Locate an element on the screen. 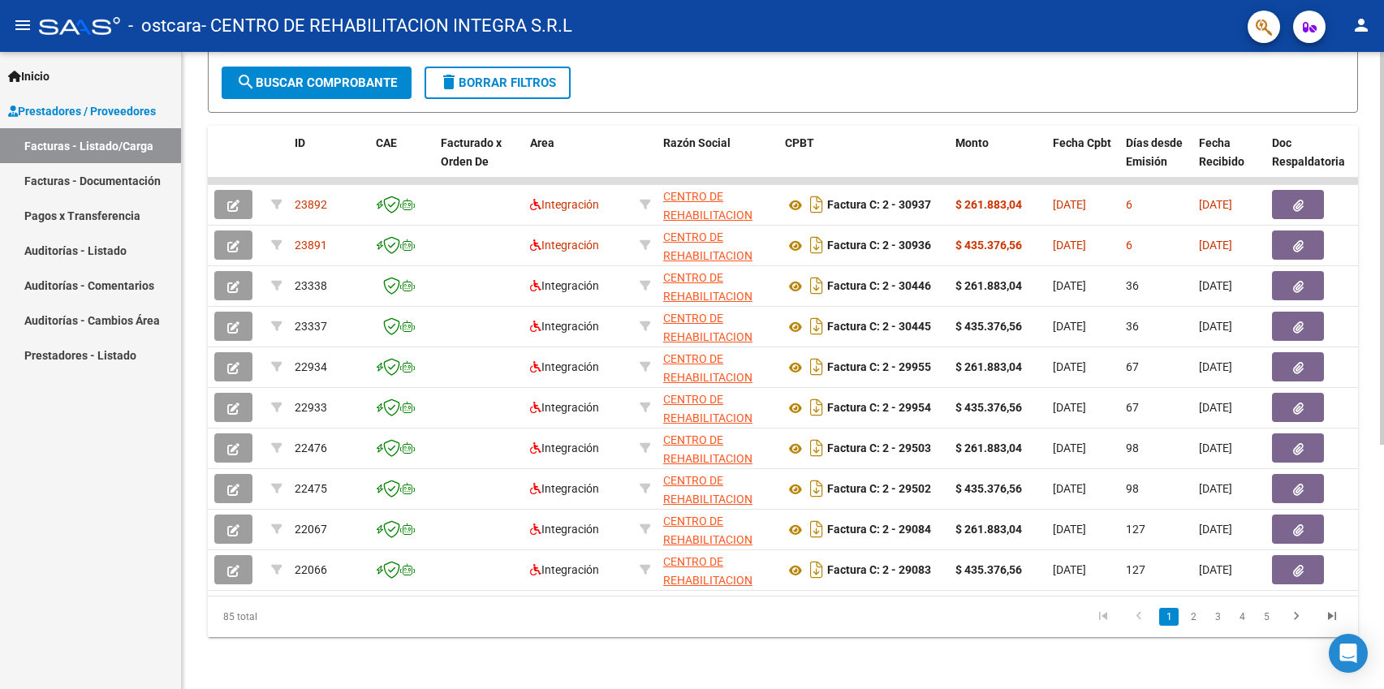 Image resolution: width=1384 pixels, height=689 pixels. a: 4 is located at coordinates (1242, 617).